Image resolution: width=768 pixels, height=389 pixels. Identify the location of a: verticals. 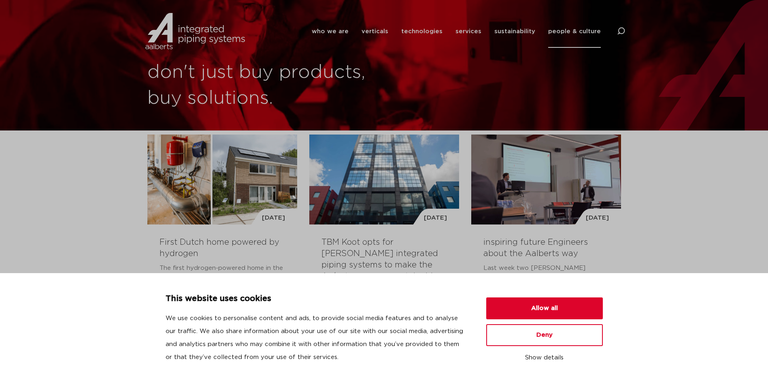
(375, 31).